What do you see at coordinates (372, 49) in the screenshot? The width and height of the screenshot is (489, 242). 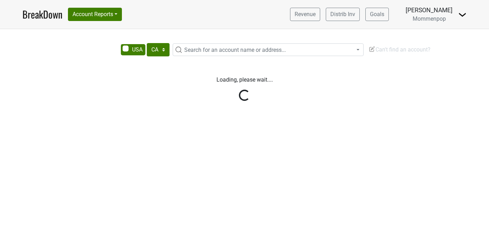 I see `img: Edit` at bounding box center [372, 49].